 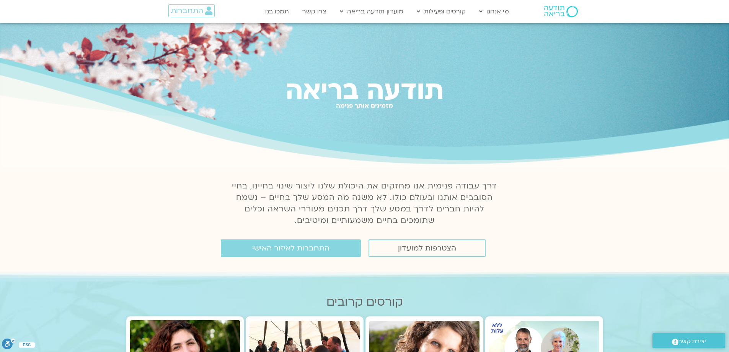 I want to click on a: מי אנחנו, so click(x=494, y=11).